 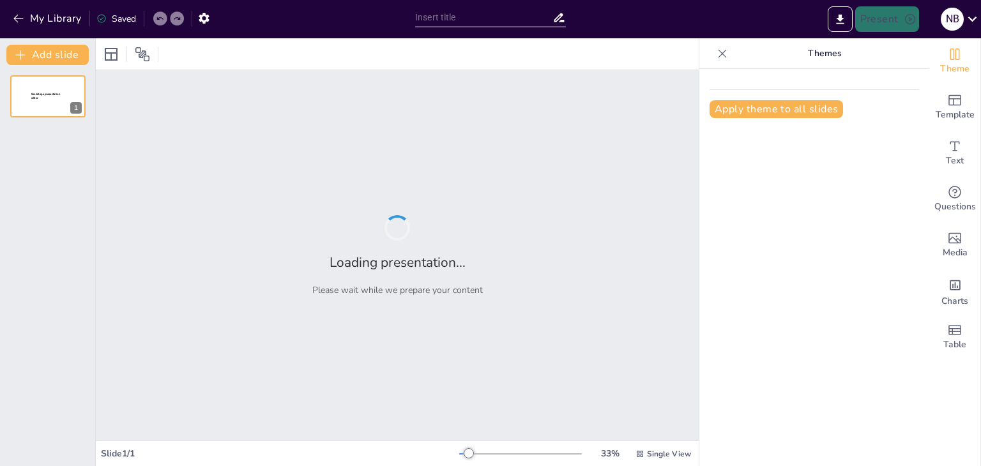 I want to click on p: Please wait while we prepare your content, so click(x=397, y=290).